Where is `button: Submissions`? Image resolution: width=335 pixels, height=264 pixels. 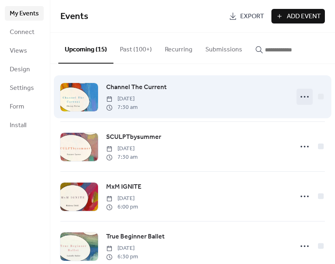 button: Submissions is located at coordinates (224, 48).